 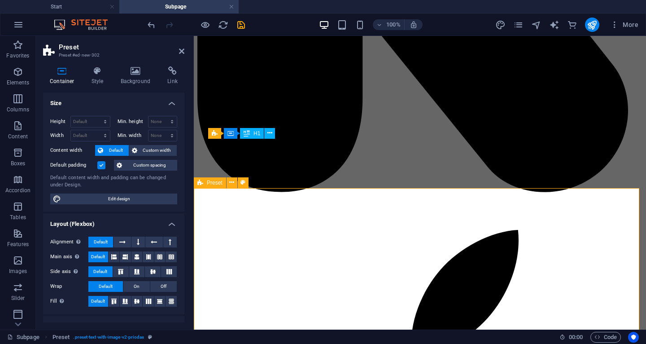 What do you see at coordinates (576, 337) in the screenshot?
I see `span: 00 00` at bounding box center [576, 337].